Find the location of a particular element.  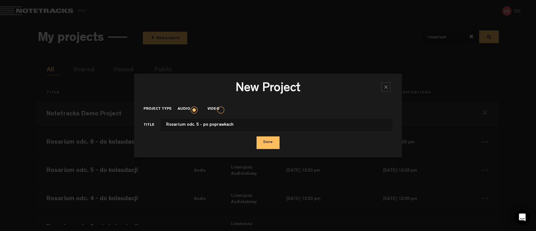

input: This field cannot contain only space(s) is located at coordinates (277, 125).